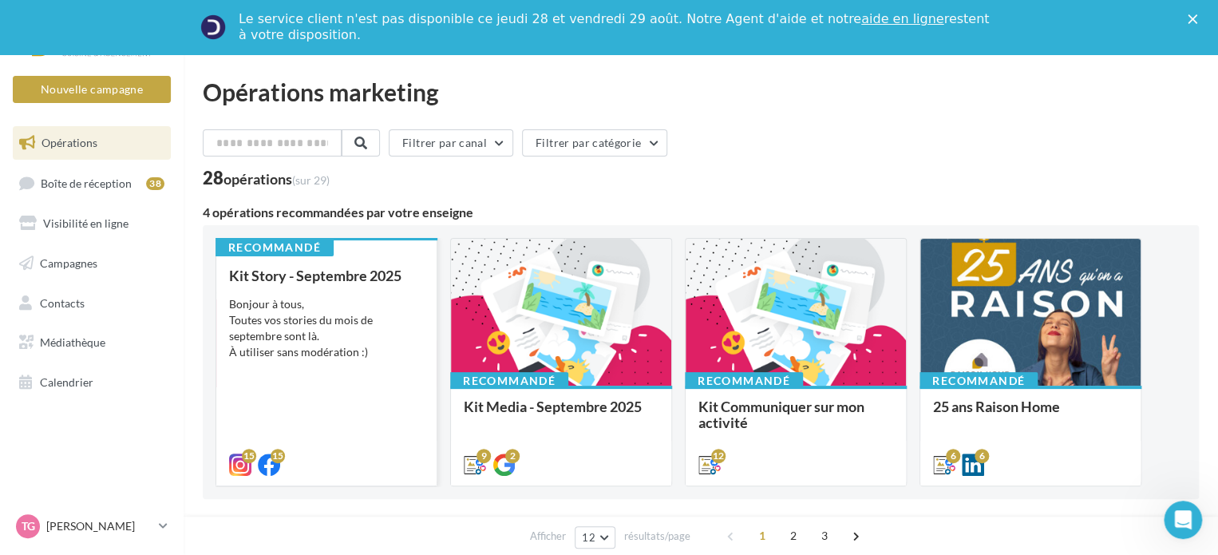 The width and height of the screenshot is (1218, 555). Describe the element at coordinates (595, 143) in the screenshot. I see `button: Filtrer par catégorie` at that location.